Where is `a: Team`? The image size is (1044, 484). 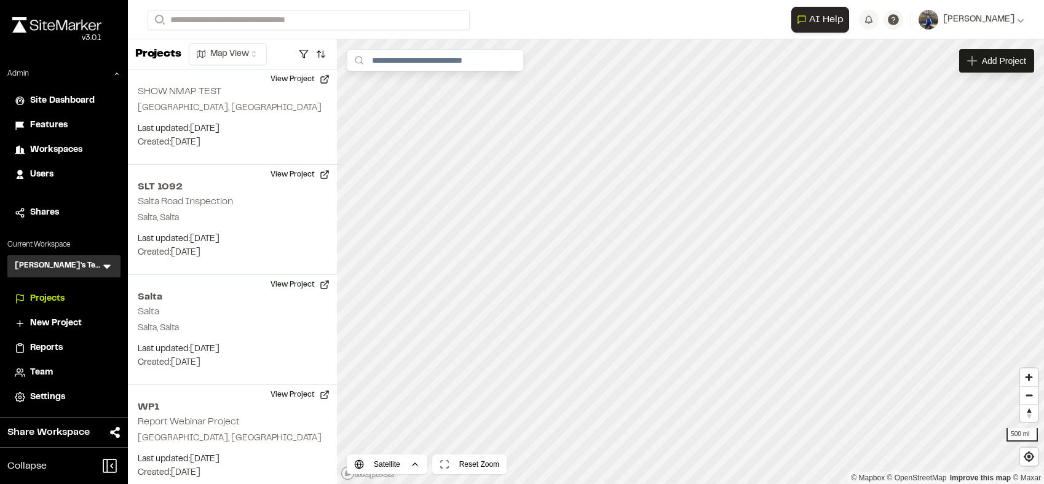 a: Team is located at coordinates (64, 373).